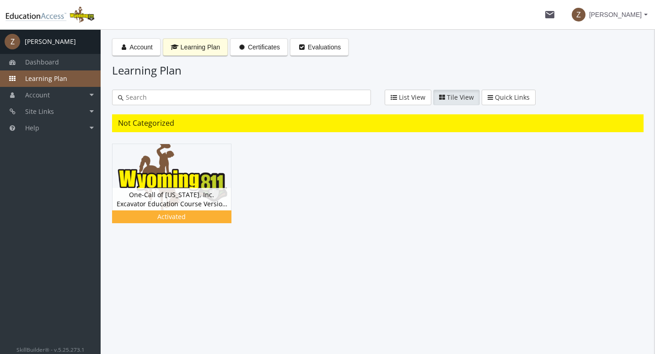  I want to click on span: List View, so click(412, 97).